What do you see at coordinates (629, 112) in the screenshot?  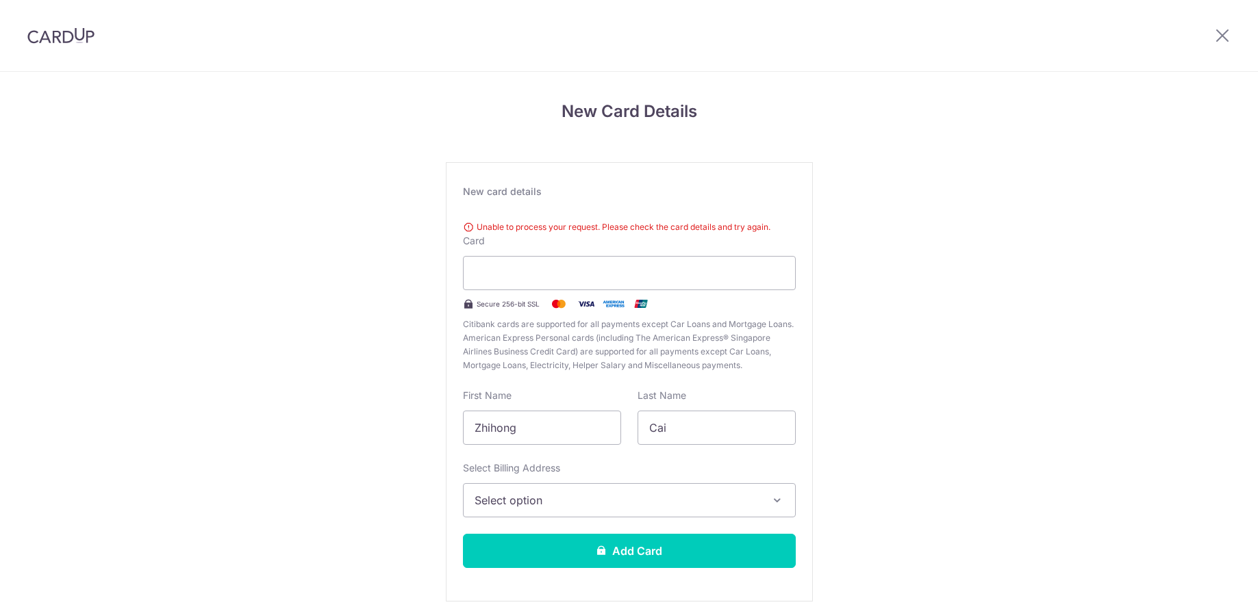 I see `h4: New Card Details` at bounding box center [629, 112].